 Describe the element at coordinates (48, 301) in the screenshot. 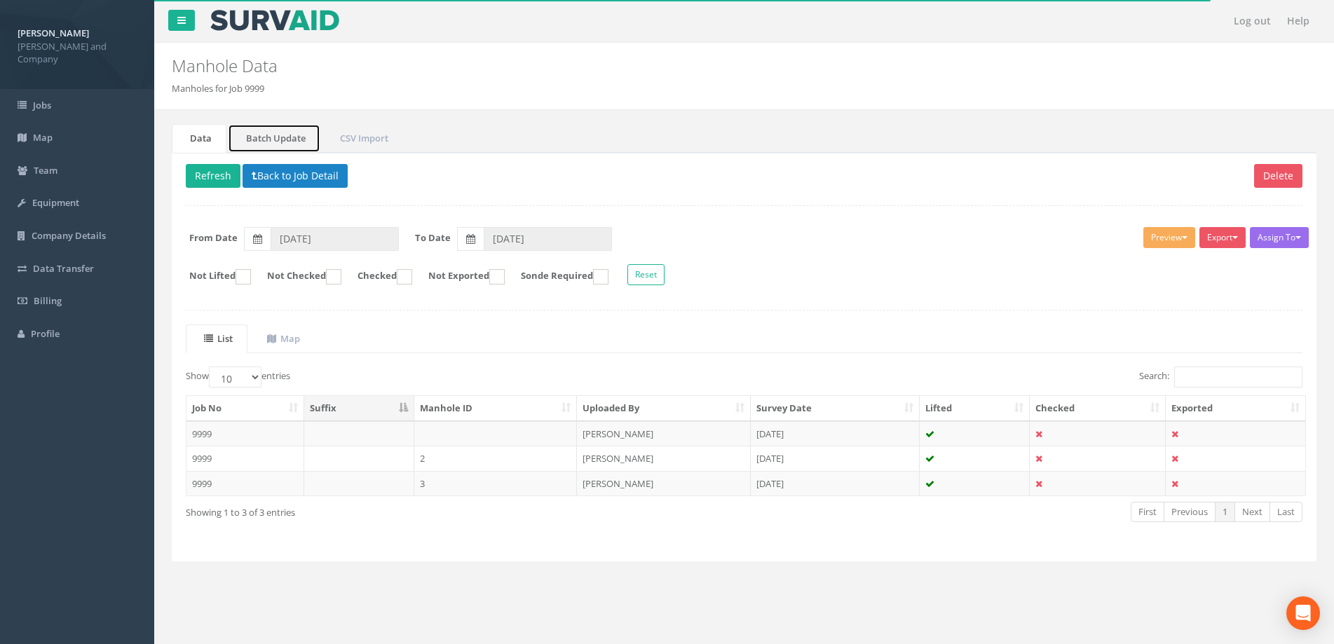

I see `span: Billing` at that location.